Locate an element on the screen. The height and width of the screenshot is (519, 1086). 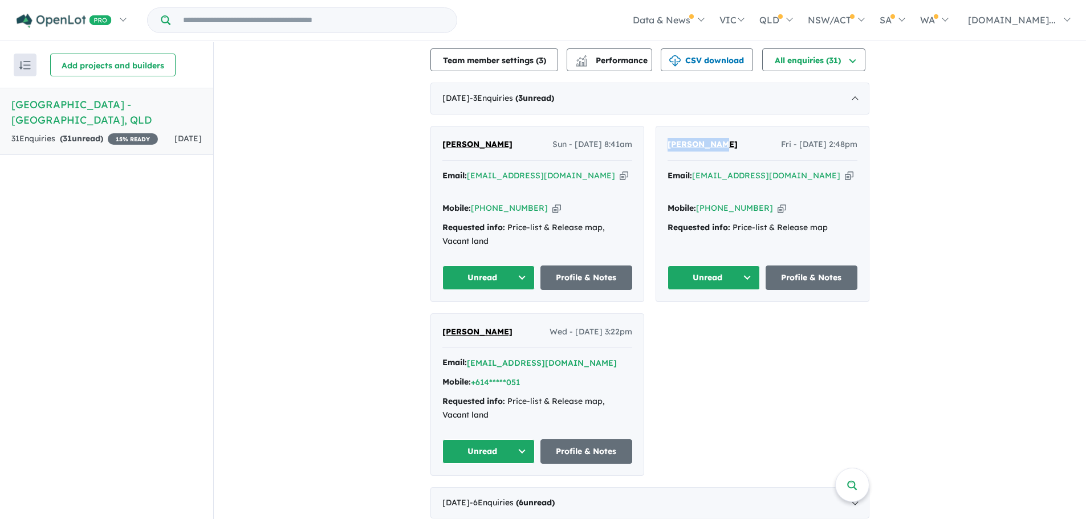
img: download icon is located at coordinates (675, 61).